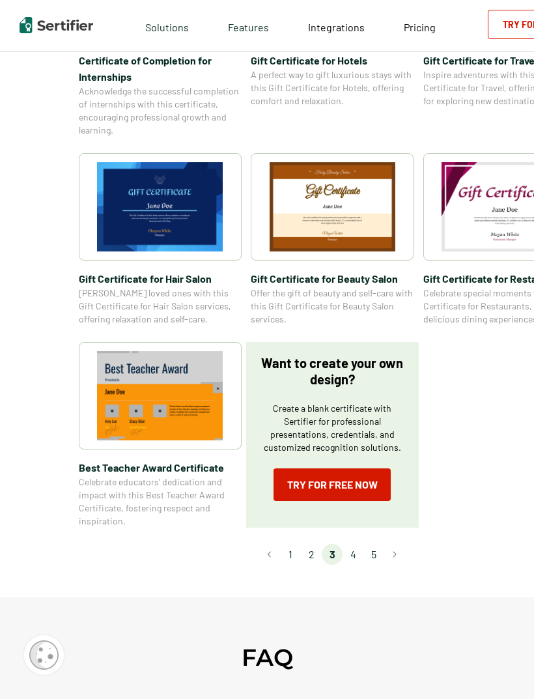  Describe the element at coordinates (270, 554) in the screenshot. I see `button: Go to previous page` at that location.